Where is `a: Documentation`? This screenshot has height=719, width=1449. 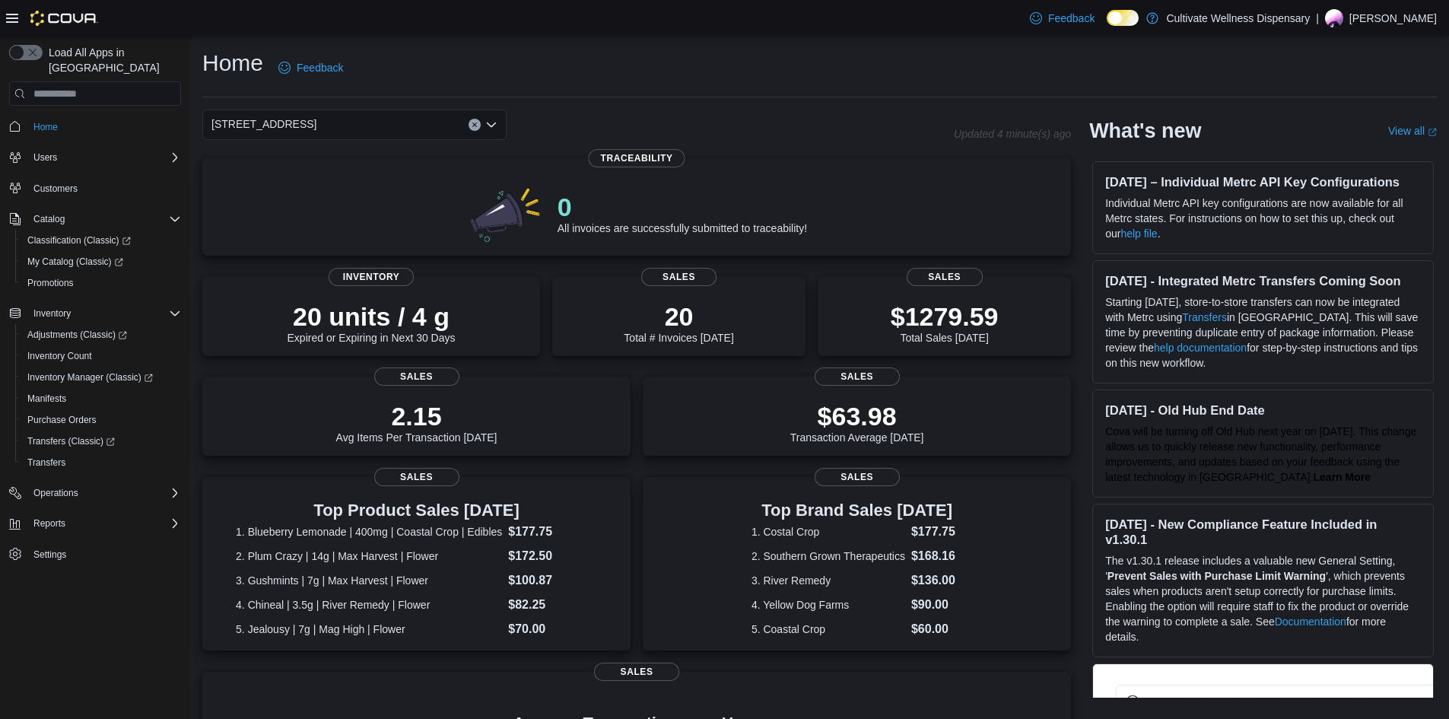
a: Documentation is located at coordinates (1310, 621).